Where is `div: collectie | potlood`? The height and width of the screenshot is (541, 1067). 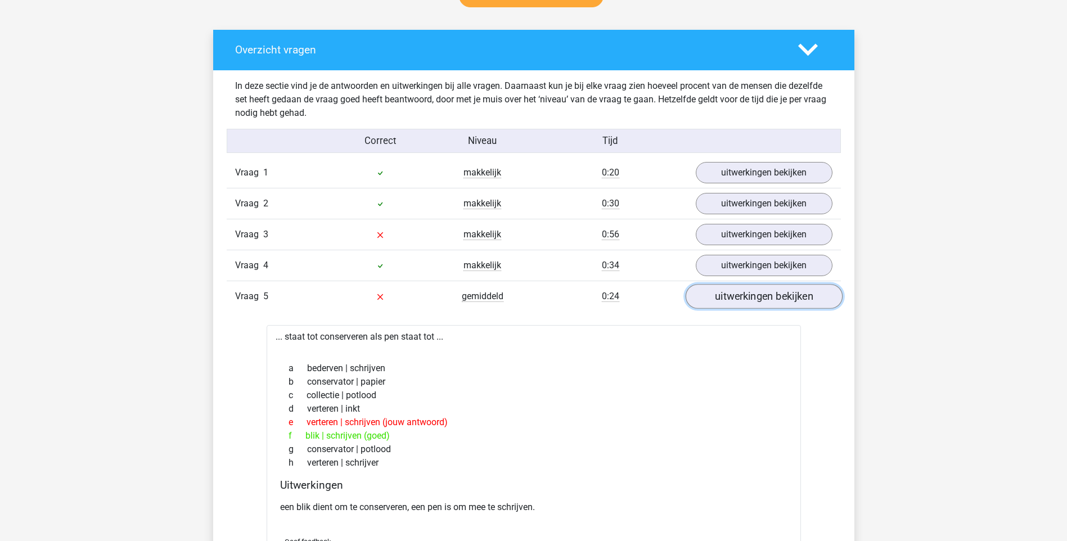
div: collectie | potlood is located at coordinates (534, 395).